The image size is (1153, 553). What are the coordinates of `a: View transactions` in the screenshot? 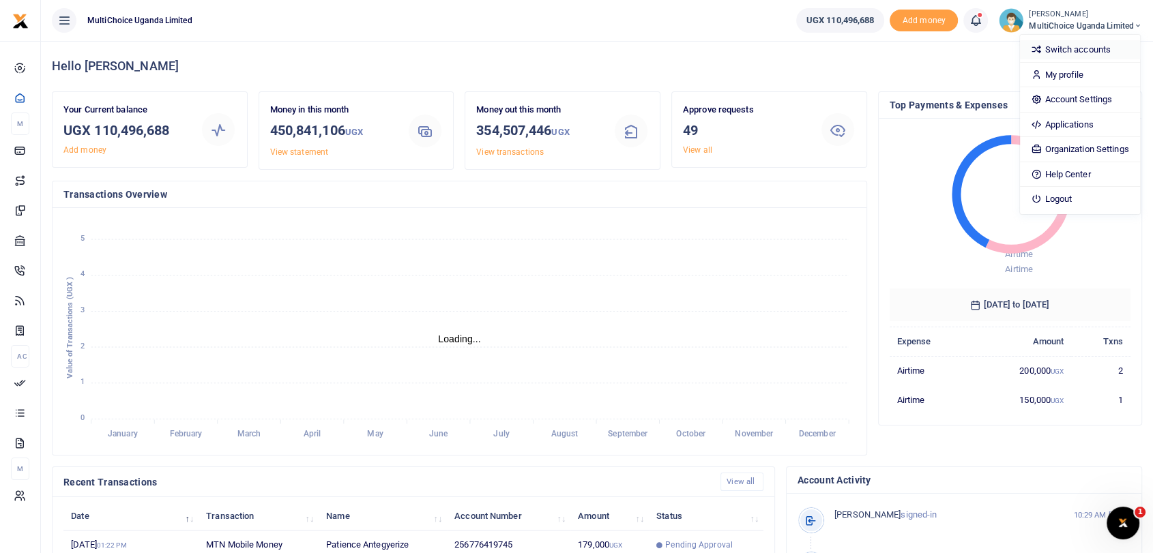 It's located at (510, 152).